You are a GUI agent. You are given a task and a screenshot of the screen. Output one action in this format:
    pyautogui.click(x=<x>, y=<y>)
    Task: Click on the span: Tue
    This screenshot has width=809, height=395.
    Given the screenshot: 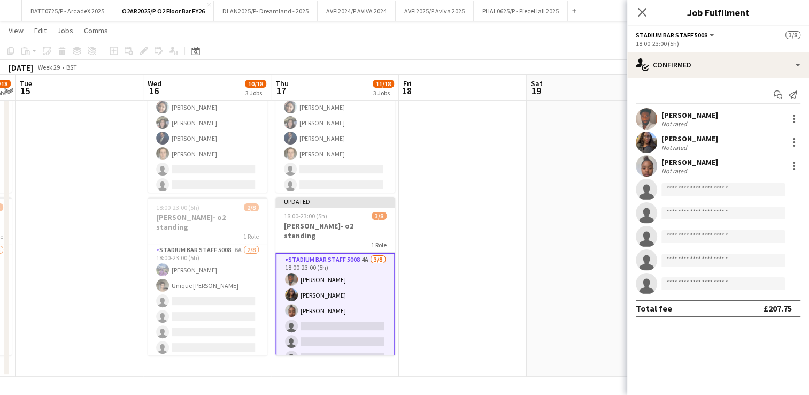 What is the action you would take?
    pyautogui.click(x=26, y=83)
    